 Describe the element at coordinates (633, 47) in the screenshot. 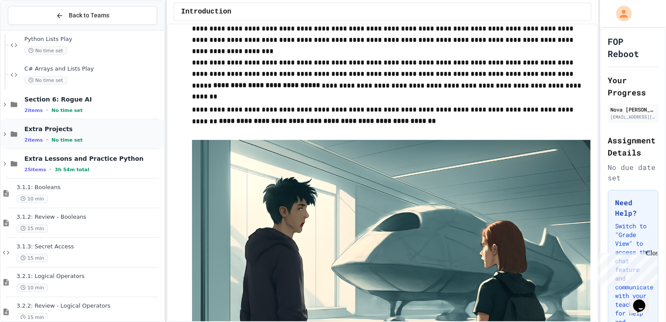

I see `h1: FOP Reboot` at that location.